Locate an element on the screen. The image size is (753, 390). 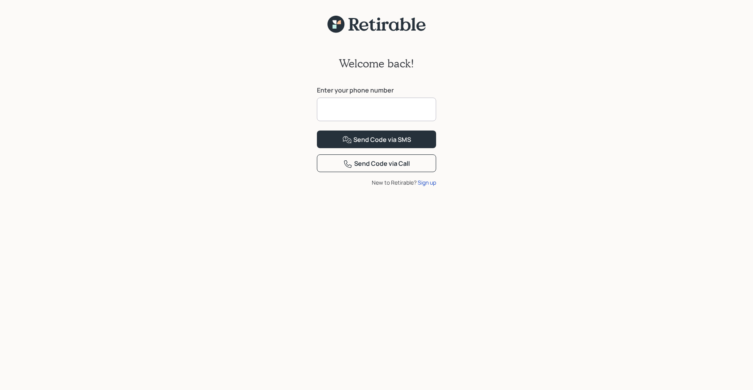
h2: Welcome back! is located at coordinates (376, 64).